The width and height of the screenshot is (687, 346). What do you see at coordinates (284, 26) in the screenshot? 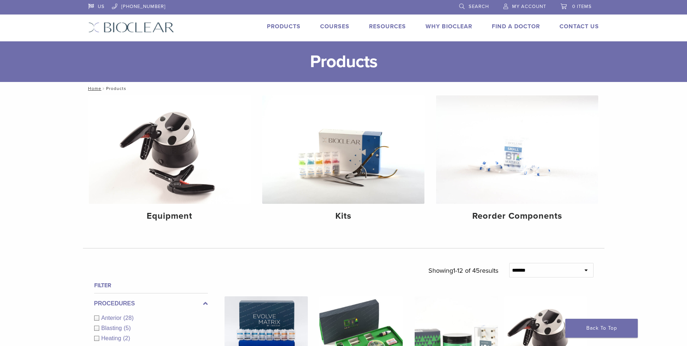
I see `a: Products` at bounding box center [284, 26].